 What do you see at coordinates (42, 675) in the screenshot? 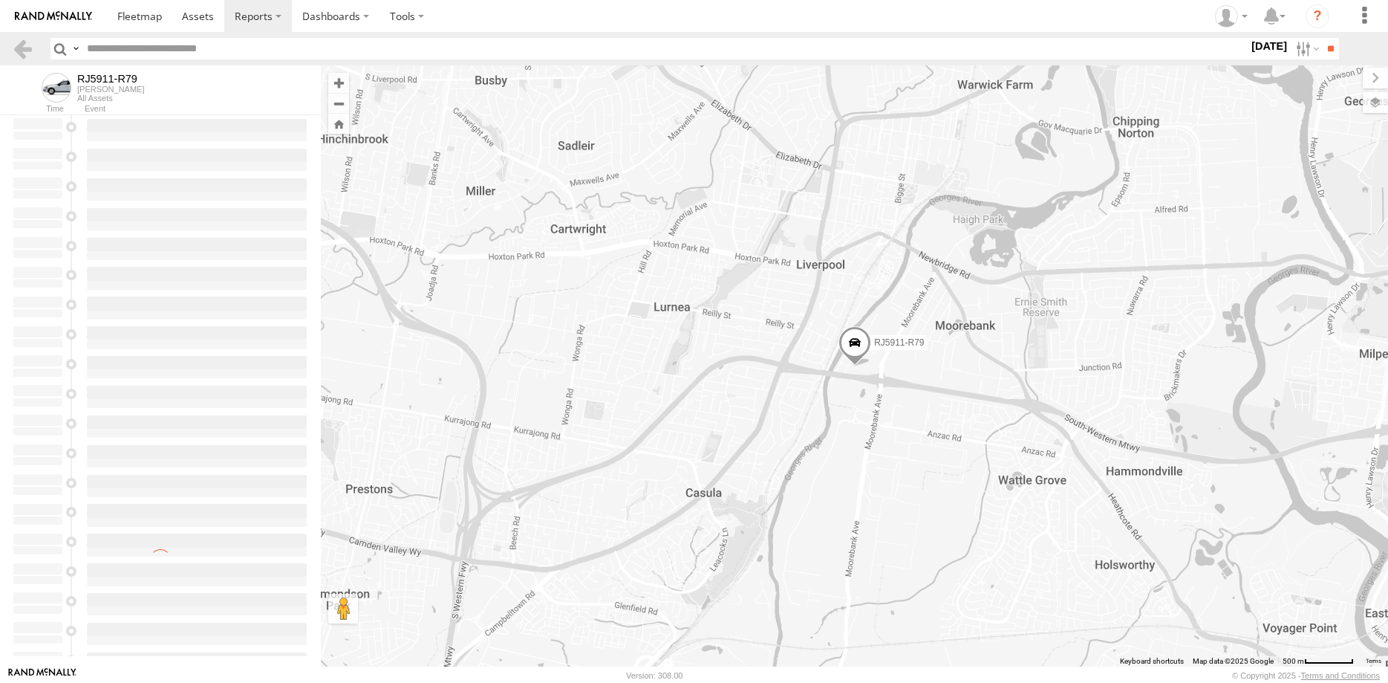
I see `a: Visit our Website` at bounding box center [42, 675].